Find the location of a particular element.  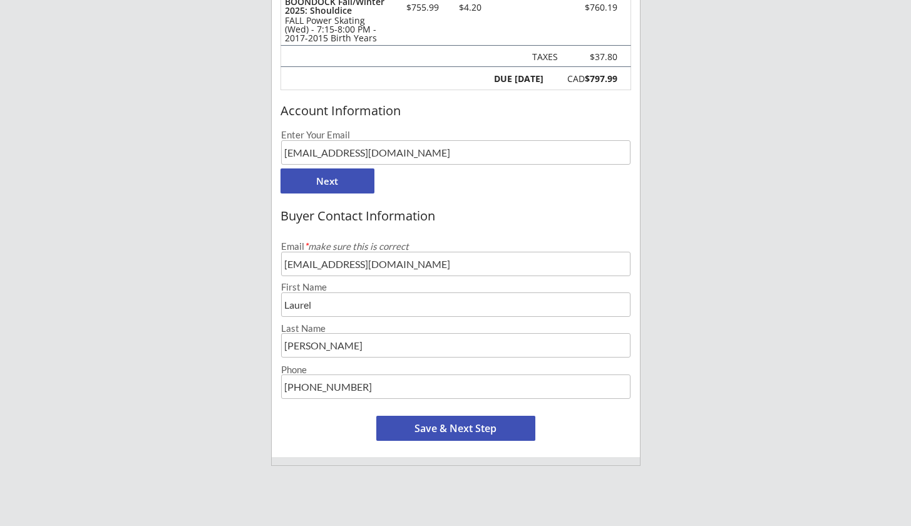

div: Account Information is located at coordinates (456, 111).